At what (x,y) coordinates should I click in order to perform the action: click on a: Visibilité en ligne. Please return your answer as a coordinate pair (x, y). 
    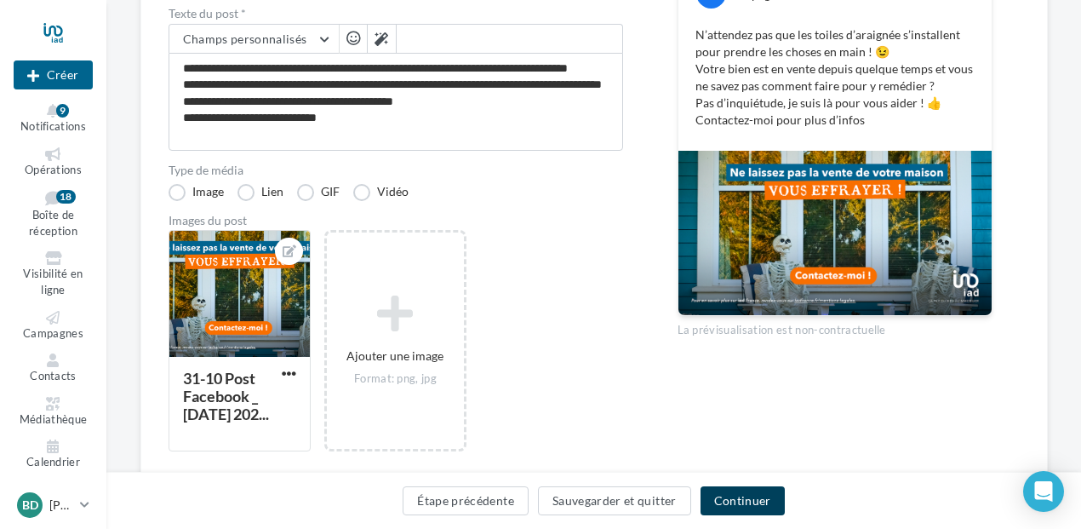
    Looking at the image, I should click on (53, 273).